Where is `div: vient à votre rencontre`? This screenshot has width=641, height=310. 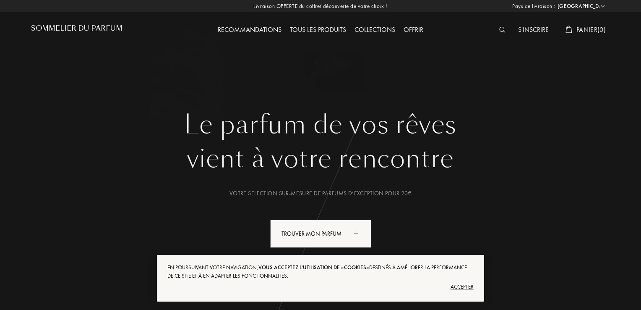 div: vient à votre rencontre is located at coordinates (320, 159).